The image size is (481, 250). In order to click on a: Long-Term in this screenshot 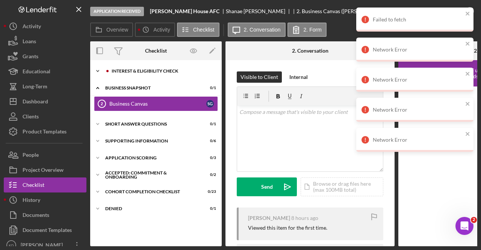, I will do `click(45, 86)`.